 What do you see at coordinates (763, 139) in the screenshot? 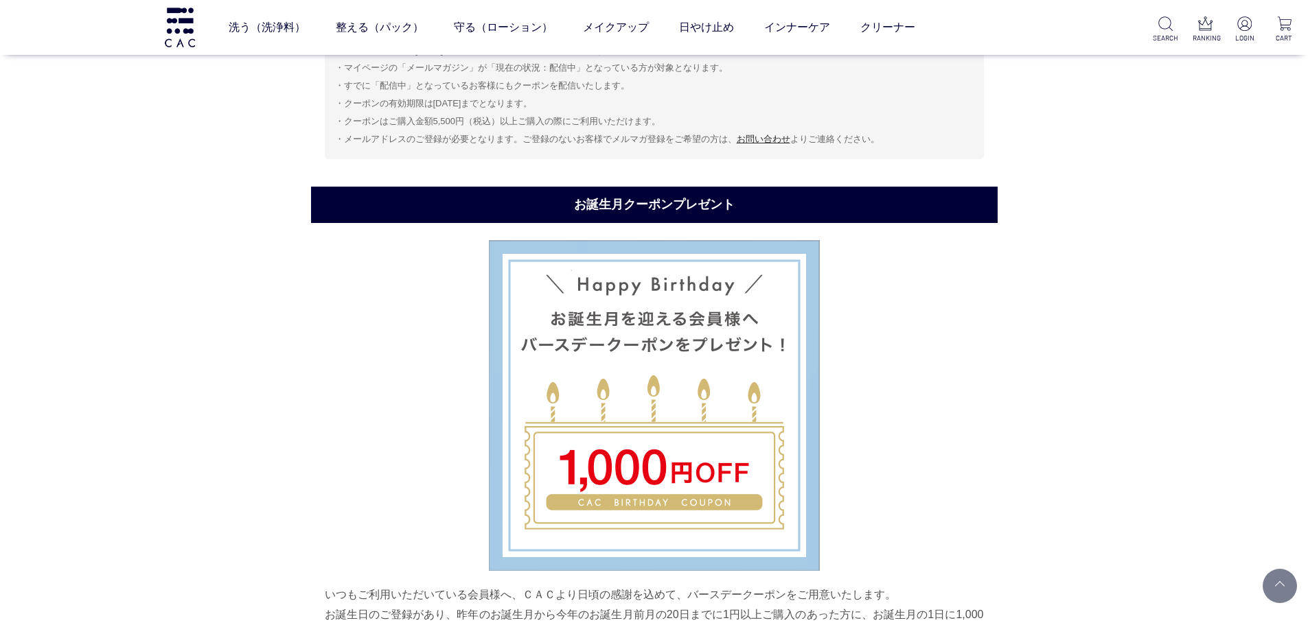
I see `a: お問い合わせ` at bounding box center [763, 139].